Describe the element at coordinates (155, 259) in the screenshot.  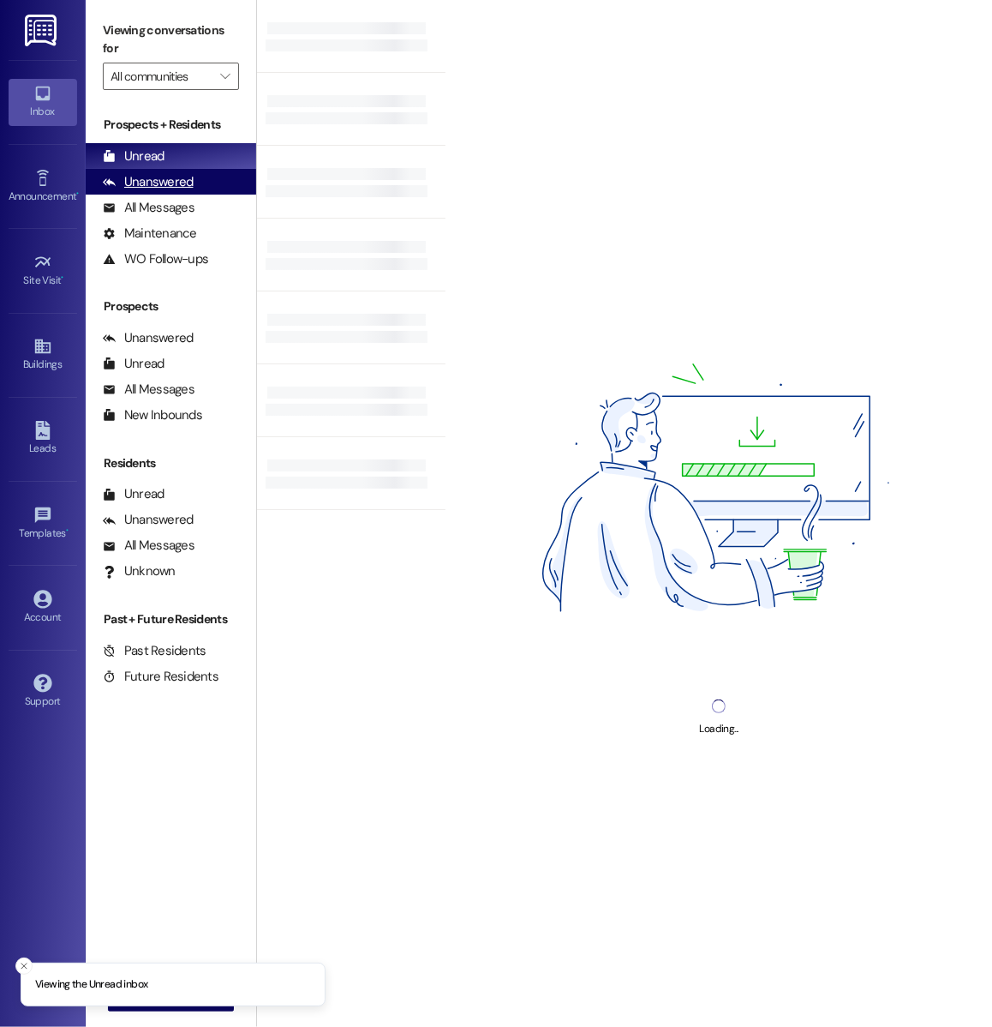
I see `div: WO Follow-ups` at that location.